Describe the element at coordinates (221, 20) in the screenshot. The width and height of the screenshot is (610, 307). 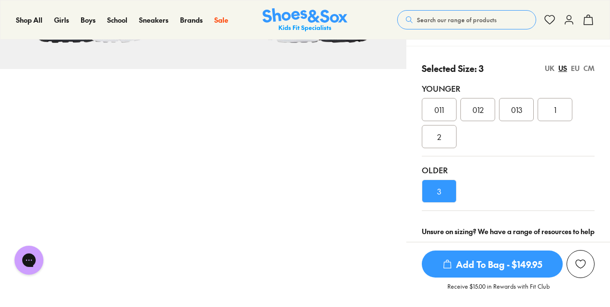
I see `span: Sale` at that location.